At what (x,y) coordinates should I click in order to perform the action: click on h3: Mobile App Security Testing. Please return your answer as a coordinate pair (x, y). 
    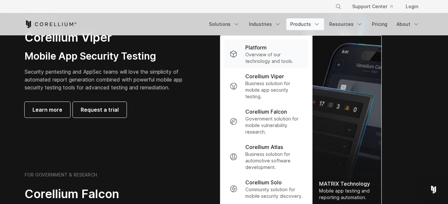
    Looking at the image, I should click on (108, 56).